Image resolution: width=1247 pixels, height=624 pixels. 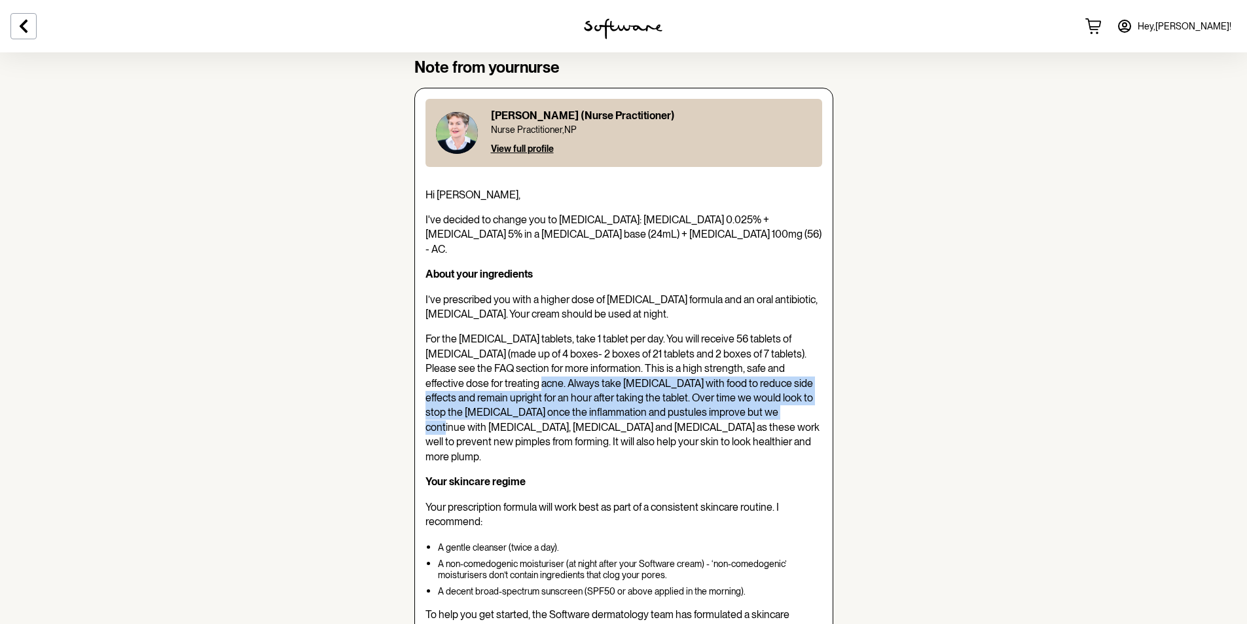 I want to click on p: A decent broad-spectrum sunscreen (SPF50 or above applied in the morning)., so click(x=630, y=591).